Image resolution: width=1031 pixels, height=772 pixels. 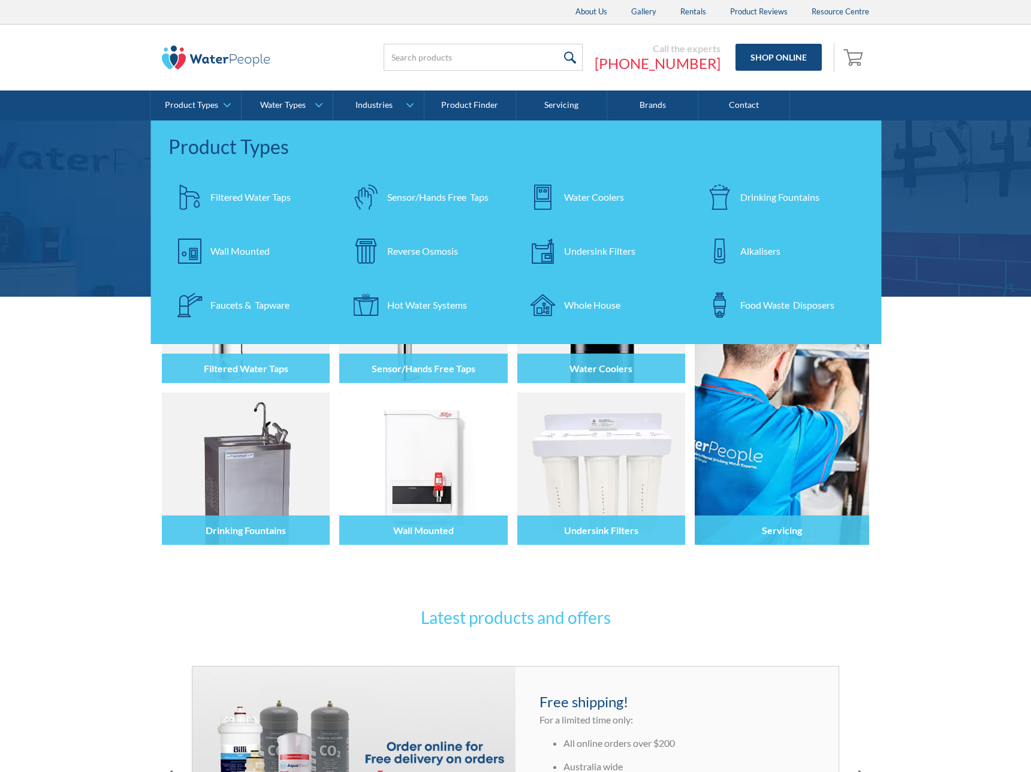 I want to click on div: Alkalisers, so click(x=760, y=251).